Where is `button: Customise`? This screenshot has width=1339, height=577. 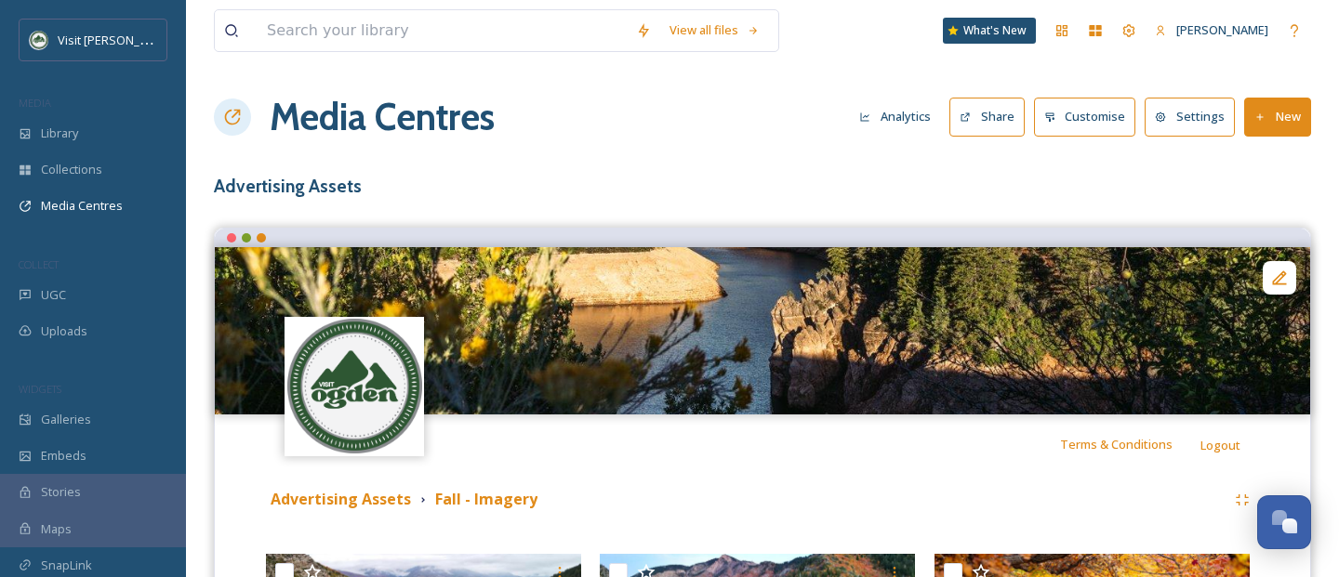
button: Customise is located at coordinates (1085, 116).